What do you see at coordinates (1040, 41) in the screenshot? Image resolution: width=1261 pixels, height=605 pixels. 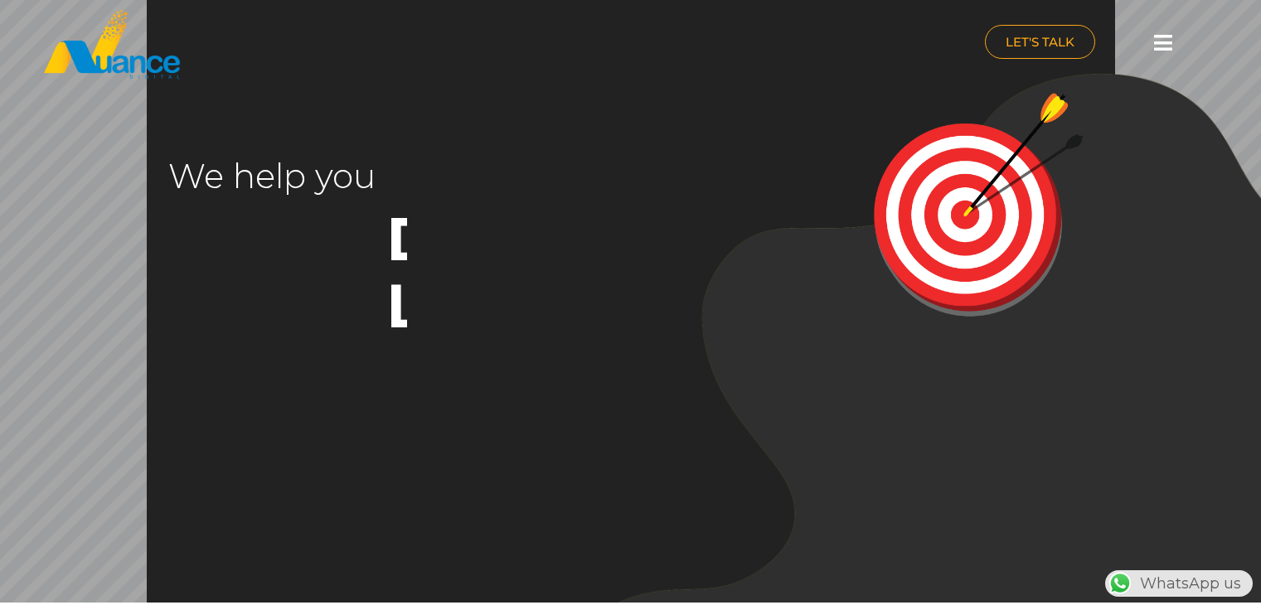 I see `span: LET'S TALK` at bounding box center [1040, 41].